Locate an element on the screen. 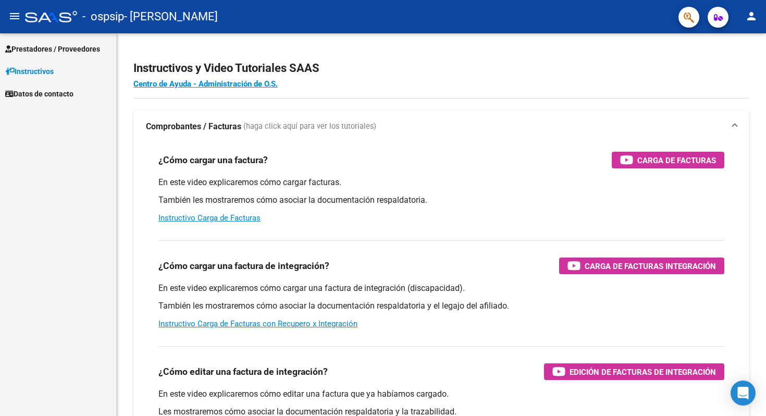 The image size is (766, 416). div: Open Intercom Messenger is located at coordinates (743, 393).